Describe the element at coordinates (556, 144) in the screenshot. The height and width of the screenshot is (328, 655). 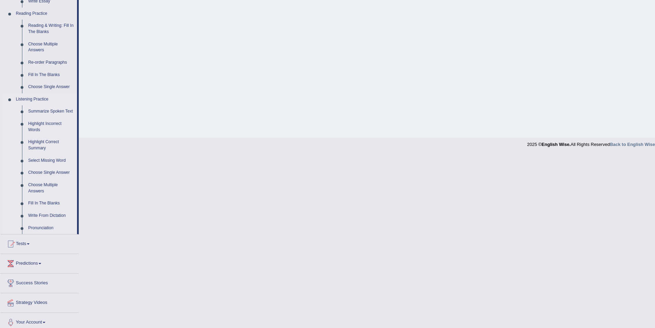
I see `strong: English Wise.` at that location.